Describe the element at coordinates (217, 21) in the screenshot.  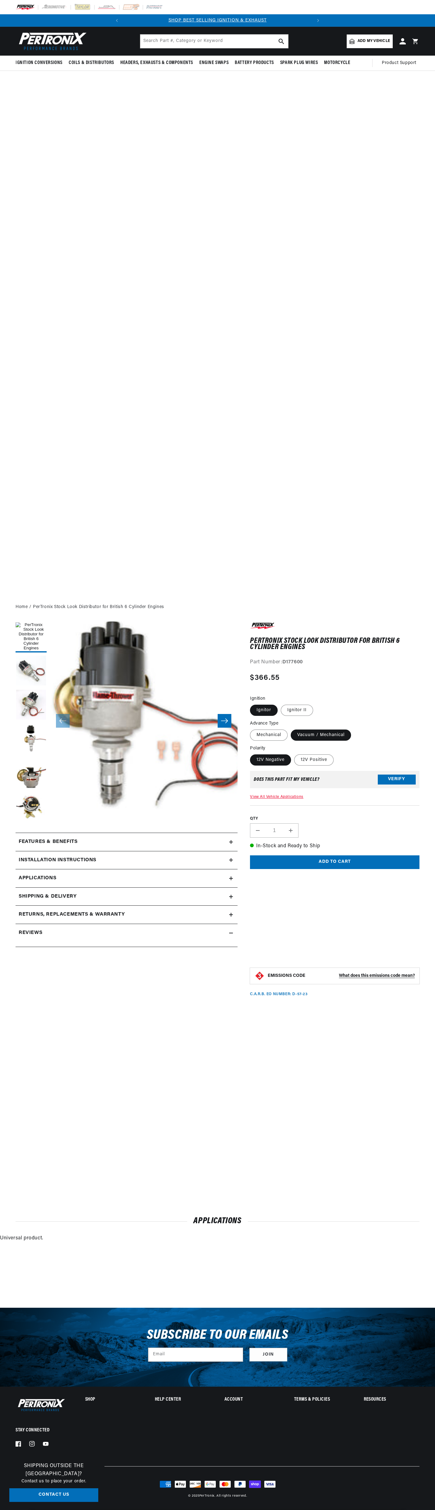
I see `div: 1 of 2` at that location.